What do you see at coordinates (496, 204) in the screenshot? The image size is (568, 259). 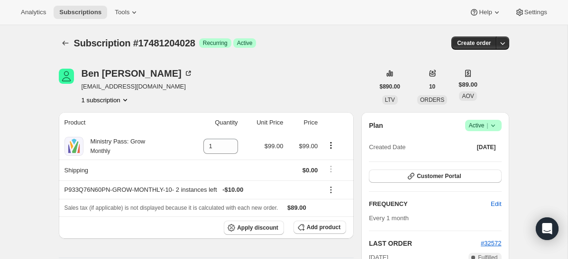 I see `button: Edit` at bounding box center [496, 204].